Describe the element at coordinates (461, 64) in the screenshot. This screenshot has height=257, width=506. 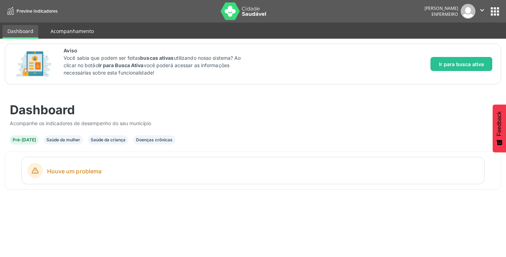
I see `span: Ir para busca ativa` at that location.